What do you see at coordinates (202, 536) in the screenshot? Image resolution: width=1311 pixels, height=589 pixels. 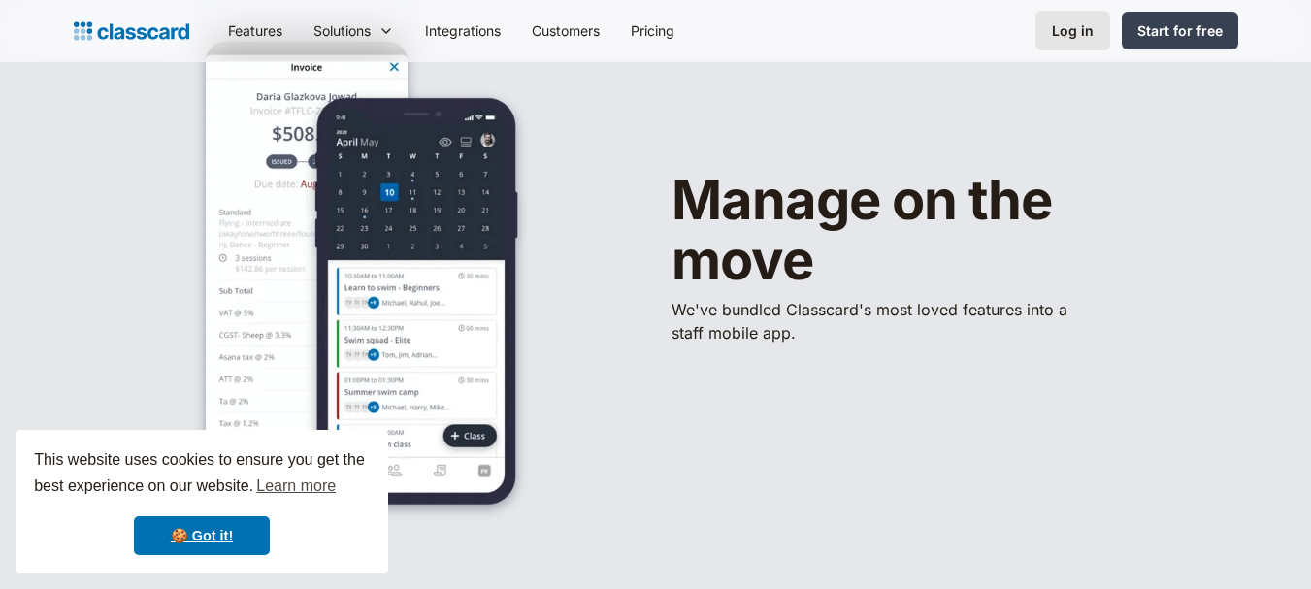 I see `a: dismiss cookie message` at bounding box center [202, 536].